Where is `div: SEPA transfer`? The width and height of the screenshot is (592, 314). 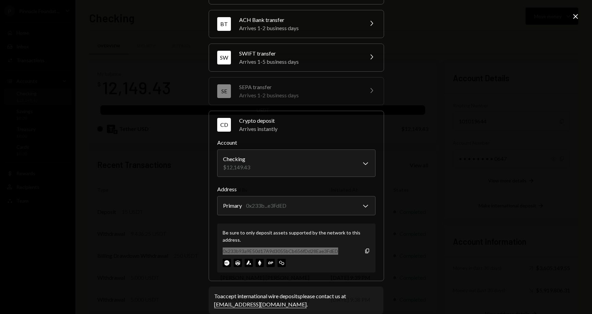 div: SEPA transfer is located at coordinates (299, 87).